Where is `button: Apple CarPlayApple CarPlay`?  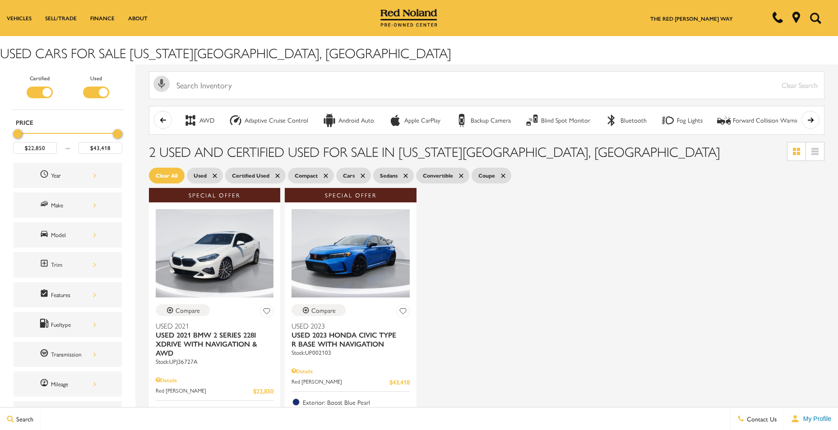
button: Apple CarPlayApple CarPlay is located at coordinates (414, 120).